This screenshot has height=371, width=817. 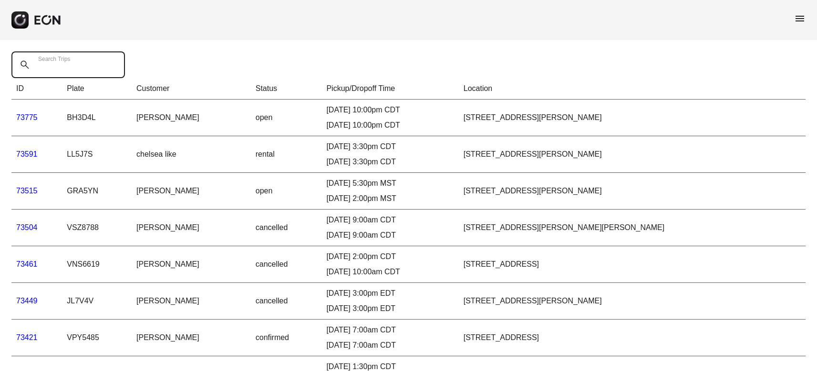 What do you see at coordinates (286, 338) in the screenshot?
I see `td: confirmed` at bounding box center [286, 338].